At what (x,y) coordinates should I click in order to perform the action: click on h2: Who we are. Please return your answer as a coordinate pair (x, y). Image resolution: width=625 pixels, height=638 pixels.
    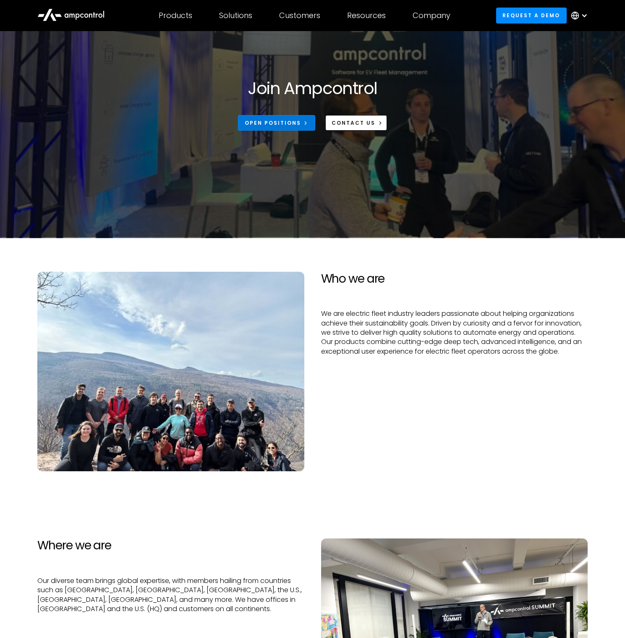
    Looking at the image, I should click on (454, 279).